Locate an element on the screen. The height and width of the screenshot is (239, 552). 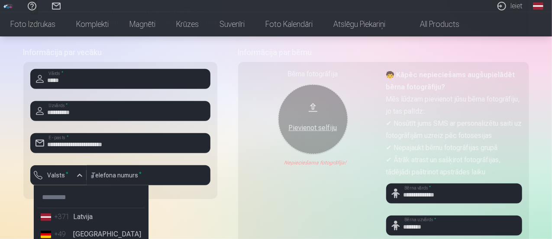
button: Pievienot selfiju is located at coordinates (313, 119).